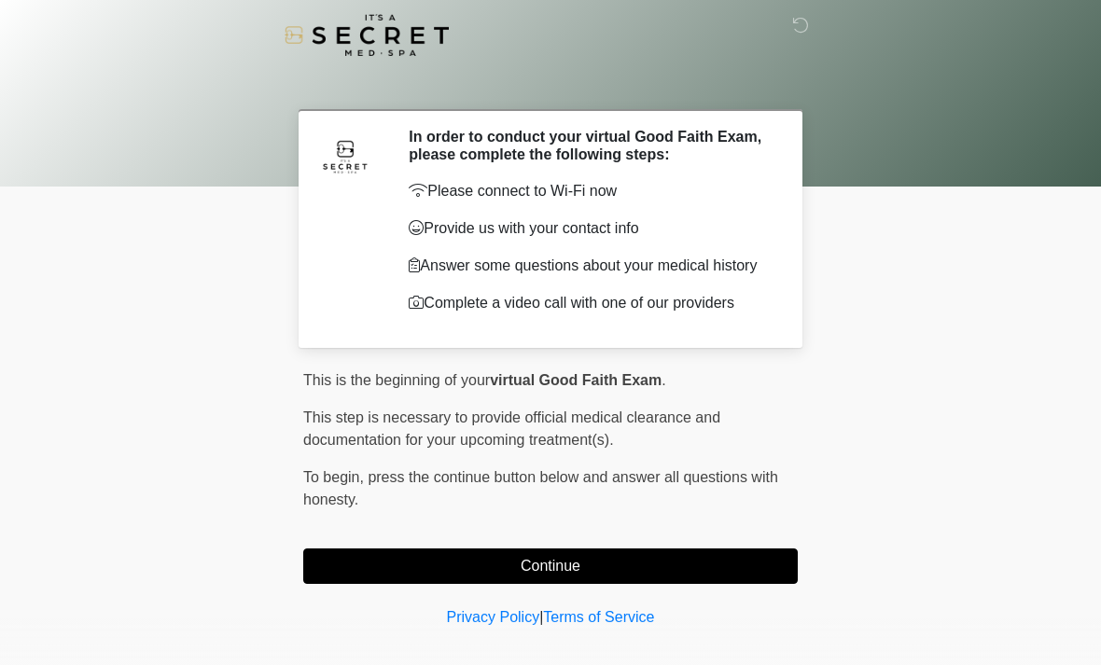 This screenshot has width=1101, height=665. Describe the element at coordinates (367, 35) in the screenshot. I see `img: It's A Secret Med Spa Logo` at that location.